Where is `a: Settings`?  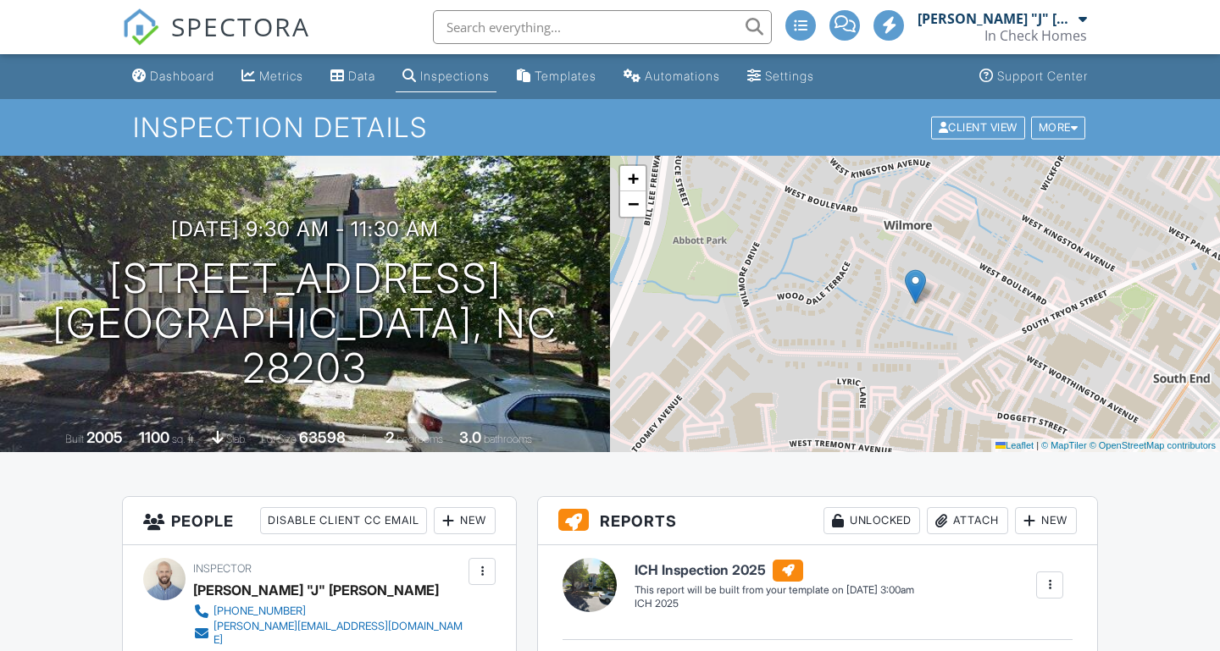 a: Settings is located at coordinates (780, 76).